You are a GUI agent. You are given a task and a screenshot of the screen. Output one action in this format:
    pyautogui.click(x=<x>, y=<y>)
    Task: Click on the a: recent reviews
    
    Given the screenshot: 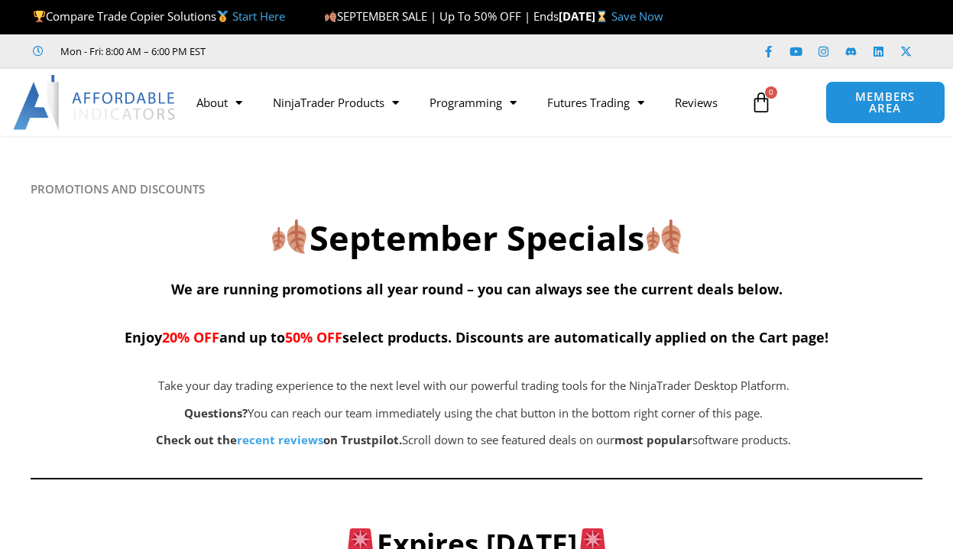 What is the action you would take?
    pyautogui.click(x=280, y=440)
    